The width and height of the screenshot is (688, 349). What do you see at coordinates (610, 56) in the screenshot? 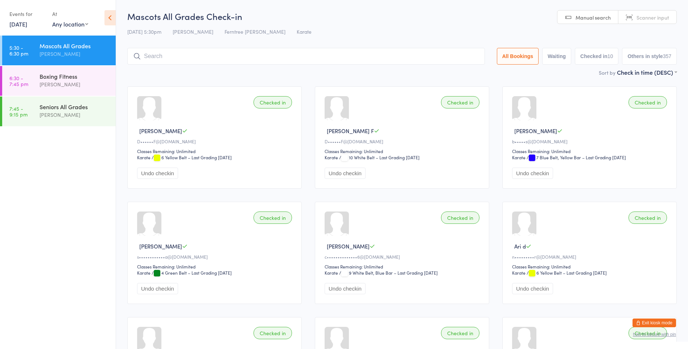
I see `div: 10` at bounding box center [610, 56].